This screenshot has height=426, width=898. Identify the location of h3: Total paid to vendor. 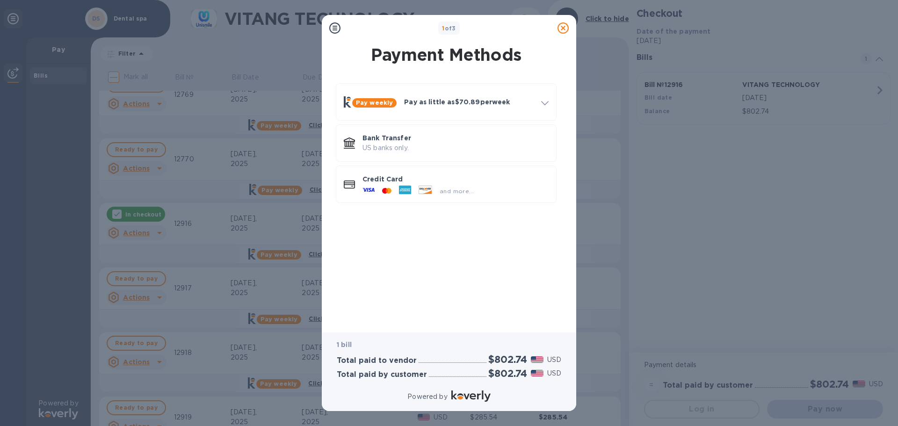
(377, 361).